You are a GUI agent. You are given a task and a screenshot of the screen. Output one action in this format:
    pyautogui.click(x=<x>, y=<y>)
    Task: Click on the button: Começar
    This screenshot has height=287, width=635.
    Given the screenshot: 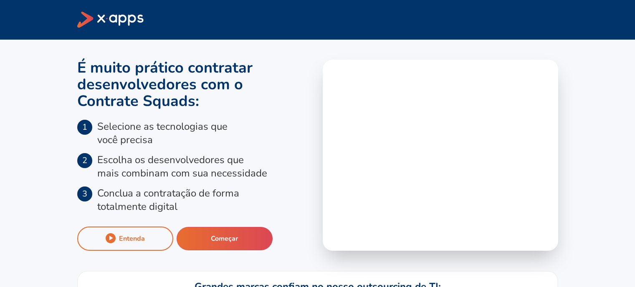 What is the action you would take?
    pyautogui.click(x=225, y=239)
    